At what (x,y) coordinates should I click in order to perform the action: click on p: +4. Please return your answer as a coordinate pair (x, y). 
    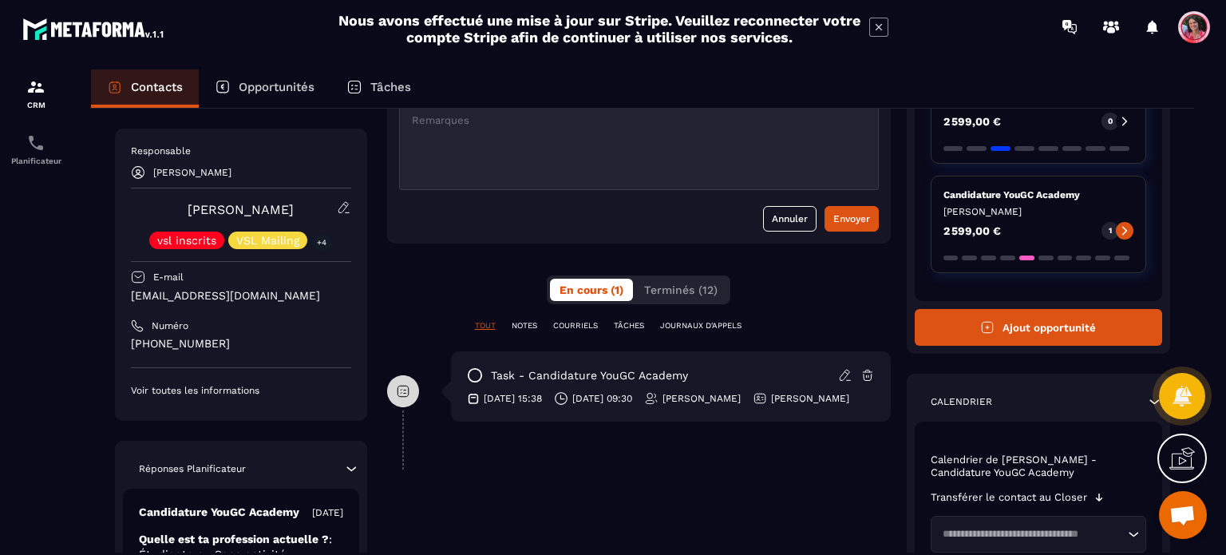
    Looking at the image, I should click on (322, 242).